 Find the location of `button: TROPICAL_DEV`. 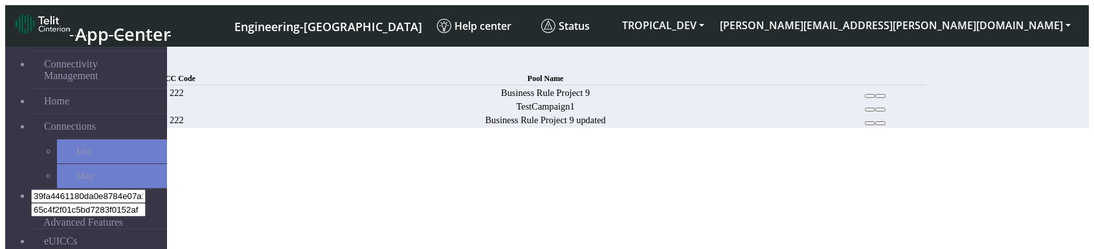

button: TROPICAL_DEV is located at coordinates (663, 25).